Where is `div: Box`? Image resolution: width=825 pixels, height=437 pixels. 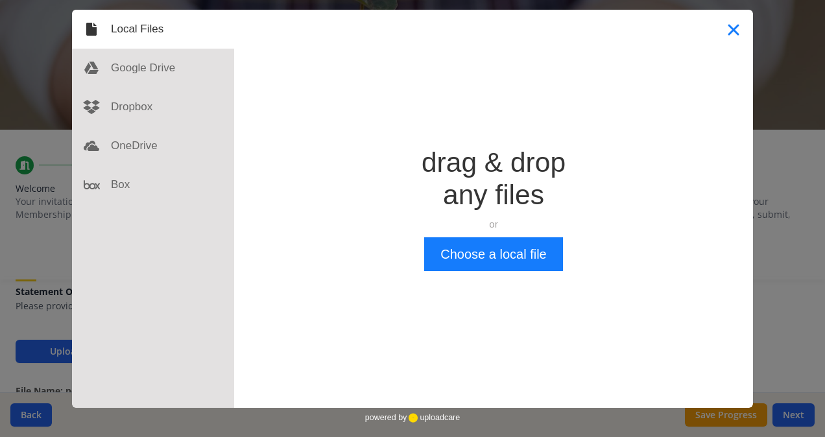
div: Box is located at coordinates (153, 185).